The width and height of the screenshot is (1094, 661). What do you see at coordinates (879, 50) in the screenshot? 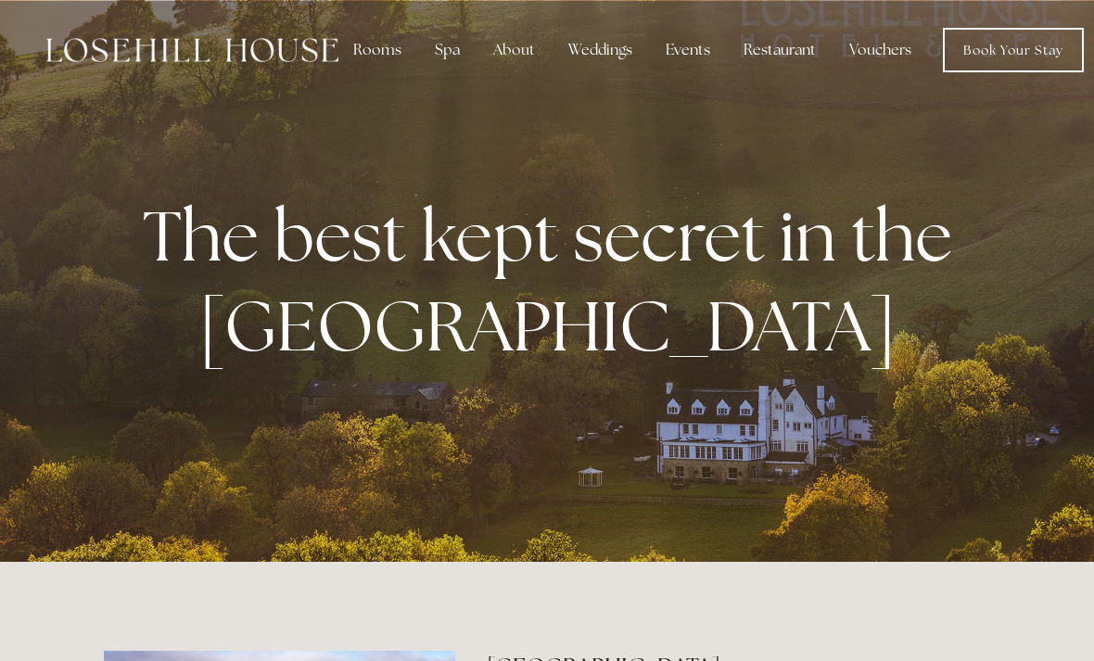
I see `a: Vouchers` at bounding box center [879, 50].